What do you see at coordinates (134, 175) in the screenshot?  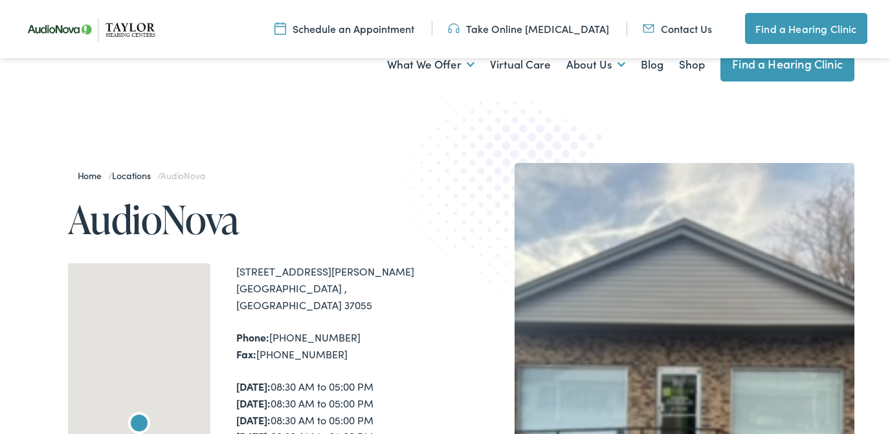 I see `a: Locations` at bounding box center [134, 175].